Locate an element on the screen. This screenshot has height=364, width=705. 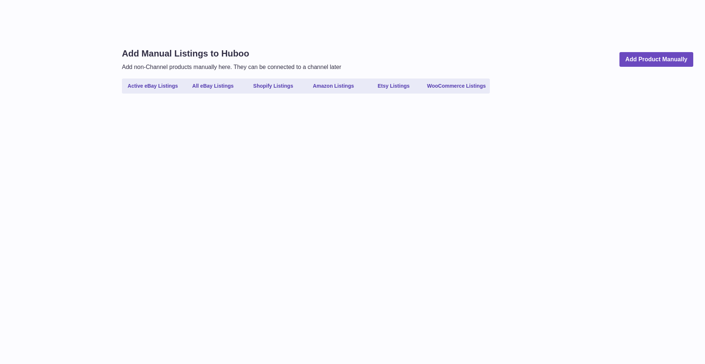
a: Active eBay Listings is located at coordinates (153, 86).